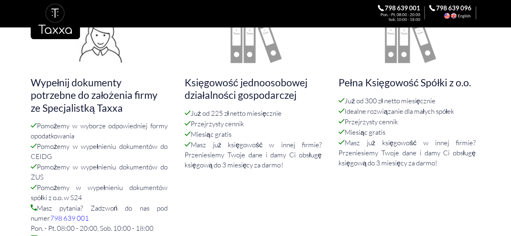  What do you see at coordinates (409, 132) in the screenshot?
I see `p: Już od 300 zł netto miesięcznie Idealne rozwiązanie dla małych spółek Przejrzysty cennik Miesiąc ...` at bounding box center [409, 132].